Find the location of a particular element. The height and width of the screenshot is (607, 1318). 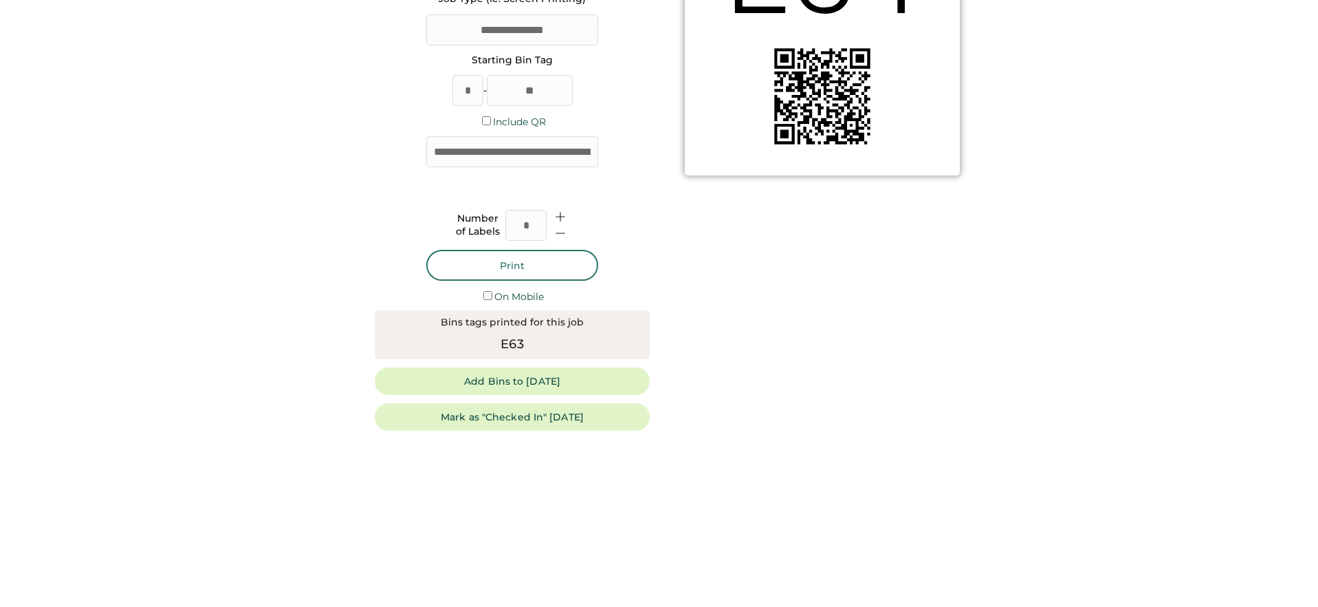

div: E63 is located at coordinates (512, 344).